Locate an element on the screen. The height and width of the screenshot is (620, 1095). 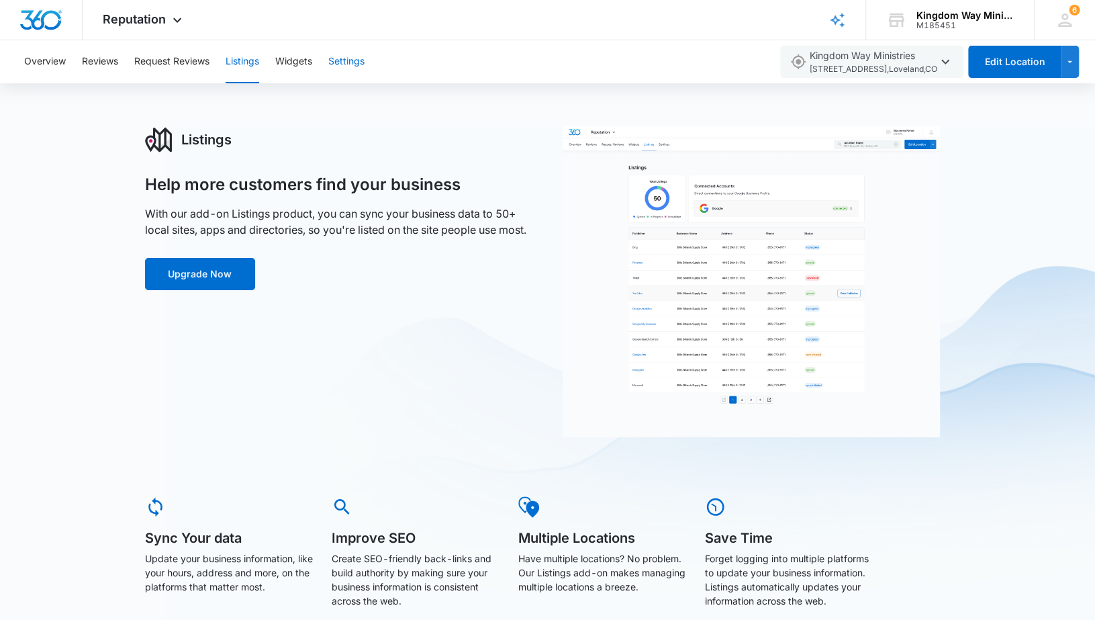
h5: Improve SEO is located at coordinates (416, 538).